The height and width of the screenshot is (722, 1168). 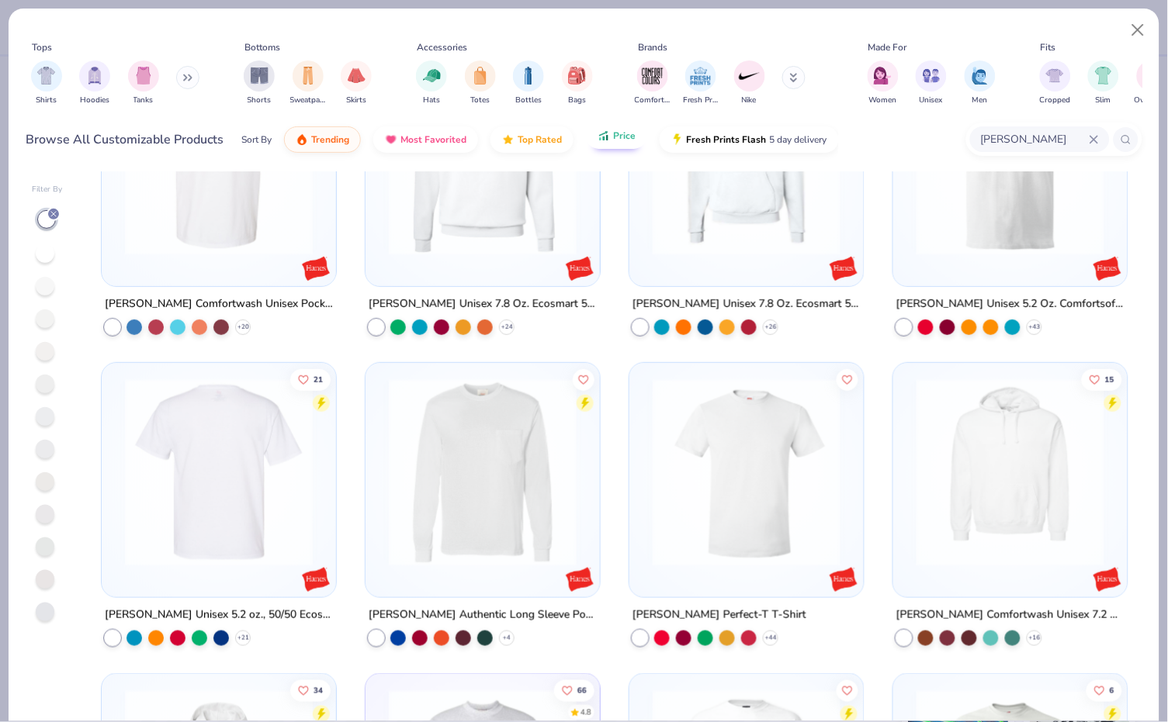 I want to click on div: Brands, so click(x=653, y=47).